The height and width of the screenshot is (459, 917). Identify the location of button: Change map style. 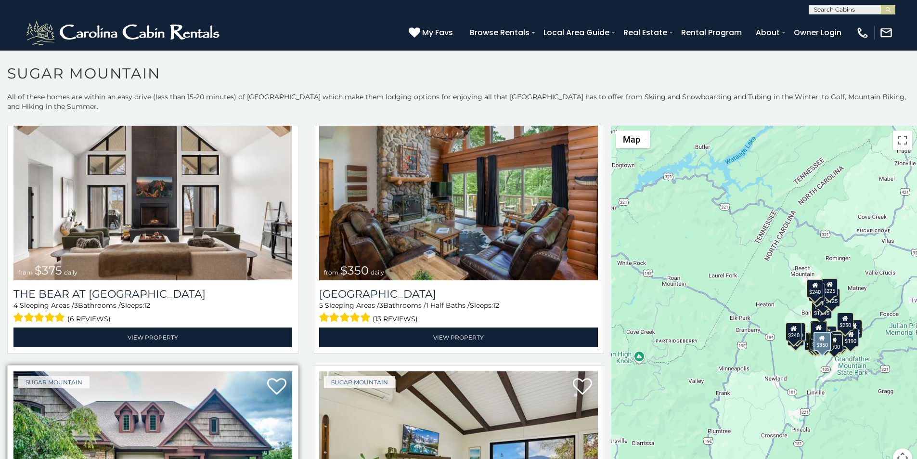
(633, 139).